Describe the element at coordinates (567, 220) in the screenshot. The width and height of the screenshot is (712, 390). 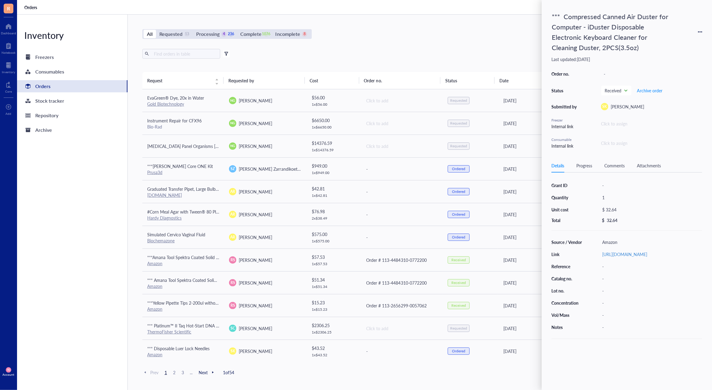
I see `div: Total` at that location.